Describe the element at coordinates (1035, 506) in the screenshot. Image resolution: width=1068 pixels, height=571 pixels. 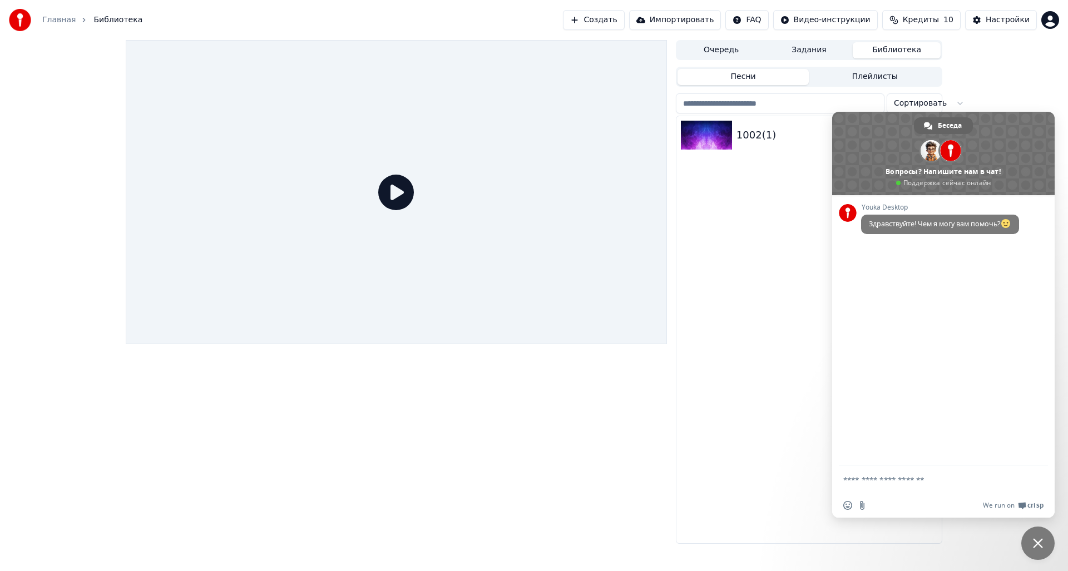
I see `span: Crisp` at that location.